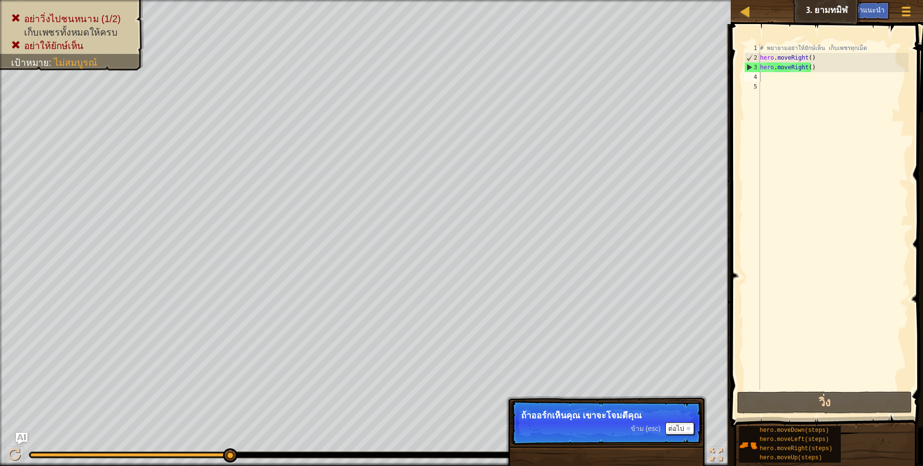 The image size is (923, 466). I want to click on div: 5, so click(752, 87).